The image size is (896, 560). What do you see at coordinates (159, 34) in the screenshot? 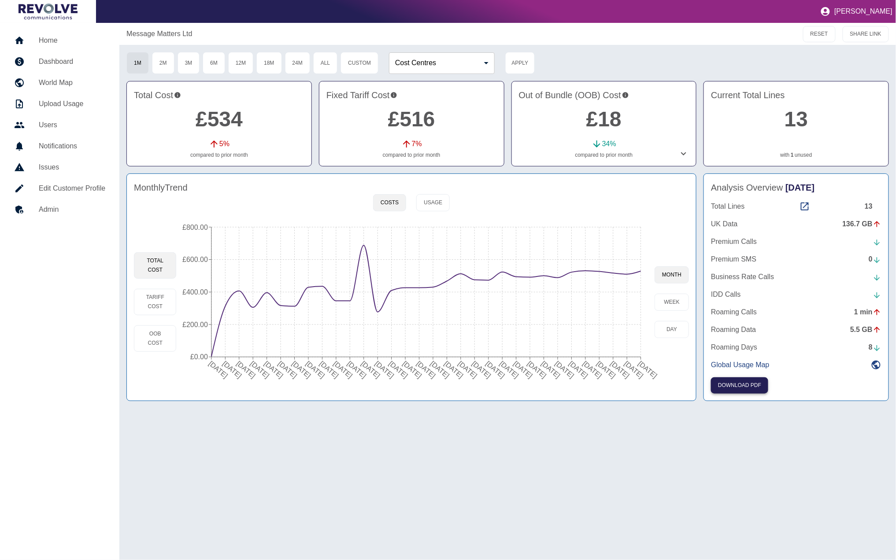
I see `p: Message Matters Ltd` at bounding box center [159, 34].